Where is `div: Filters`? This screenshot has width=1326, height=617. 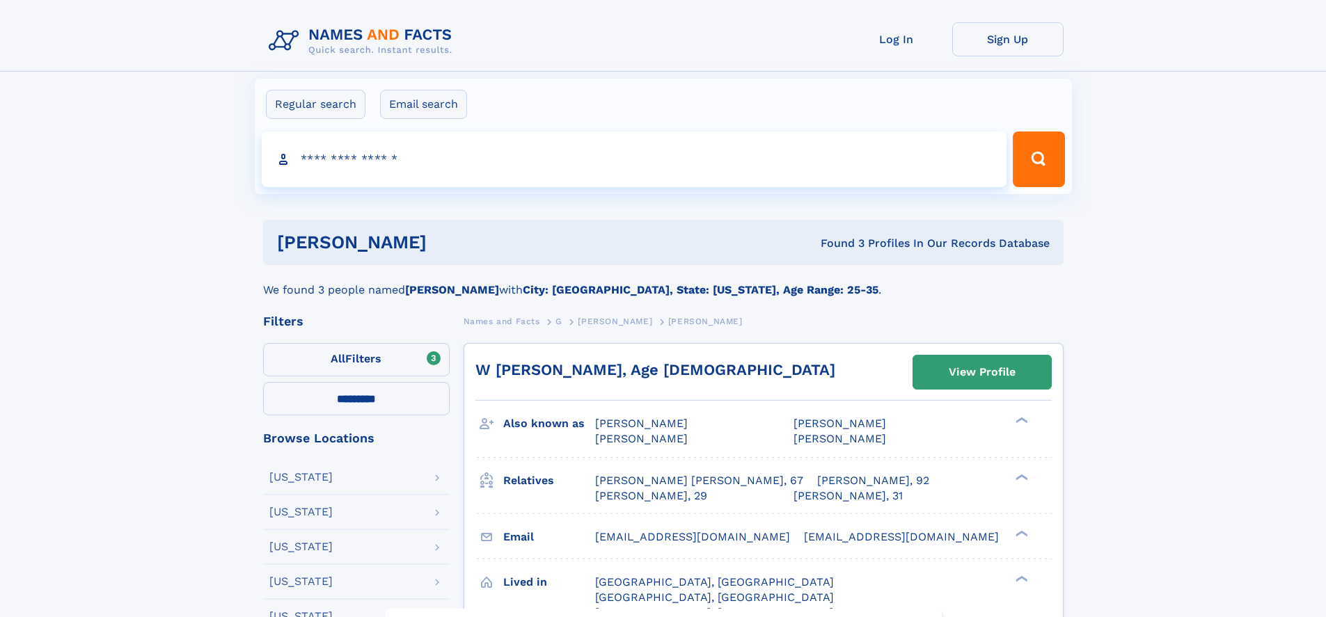
div: Filters is located at coordinates (356, 322).